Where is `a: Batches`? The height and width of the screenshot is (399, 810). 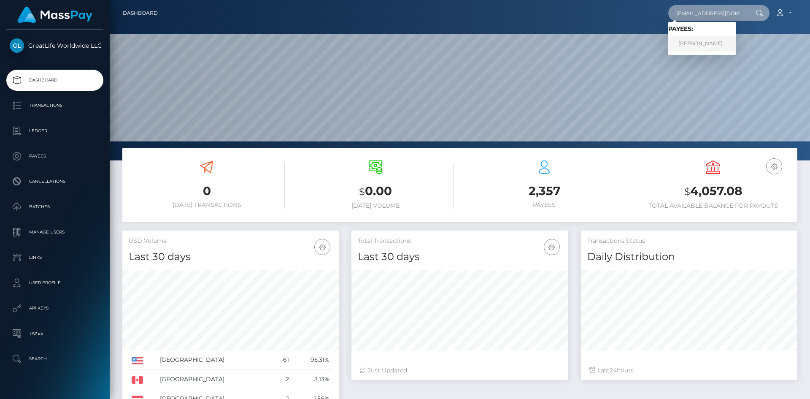
a: Batches is located at coordinates (55, 207).